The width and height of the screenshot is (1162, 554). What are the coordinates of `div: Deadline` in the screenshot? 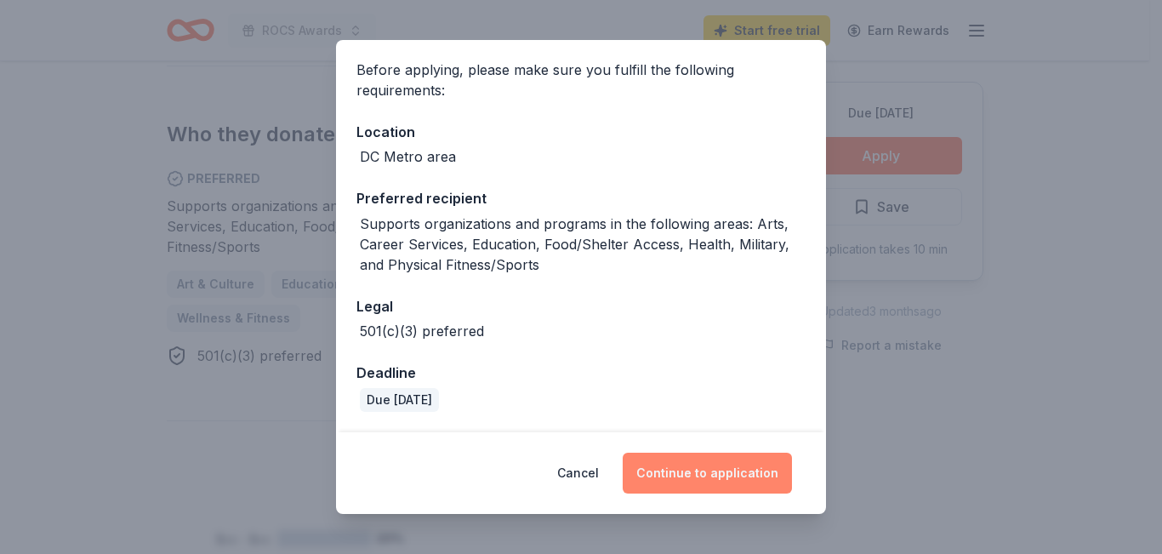 It's located at (581, 372).